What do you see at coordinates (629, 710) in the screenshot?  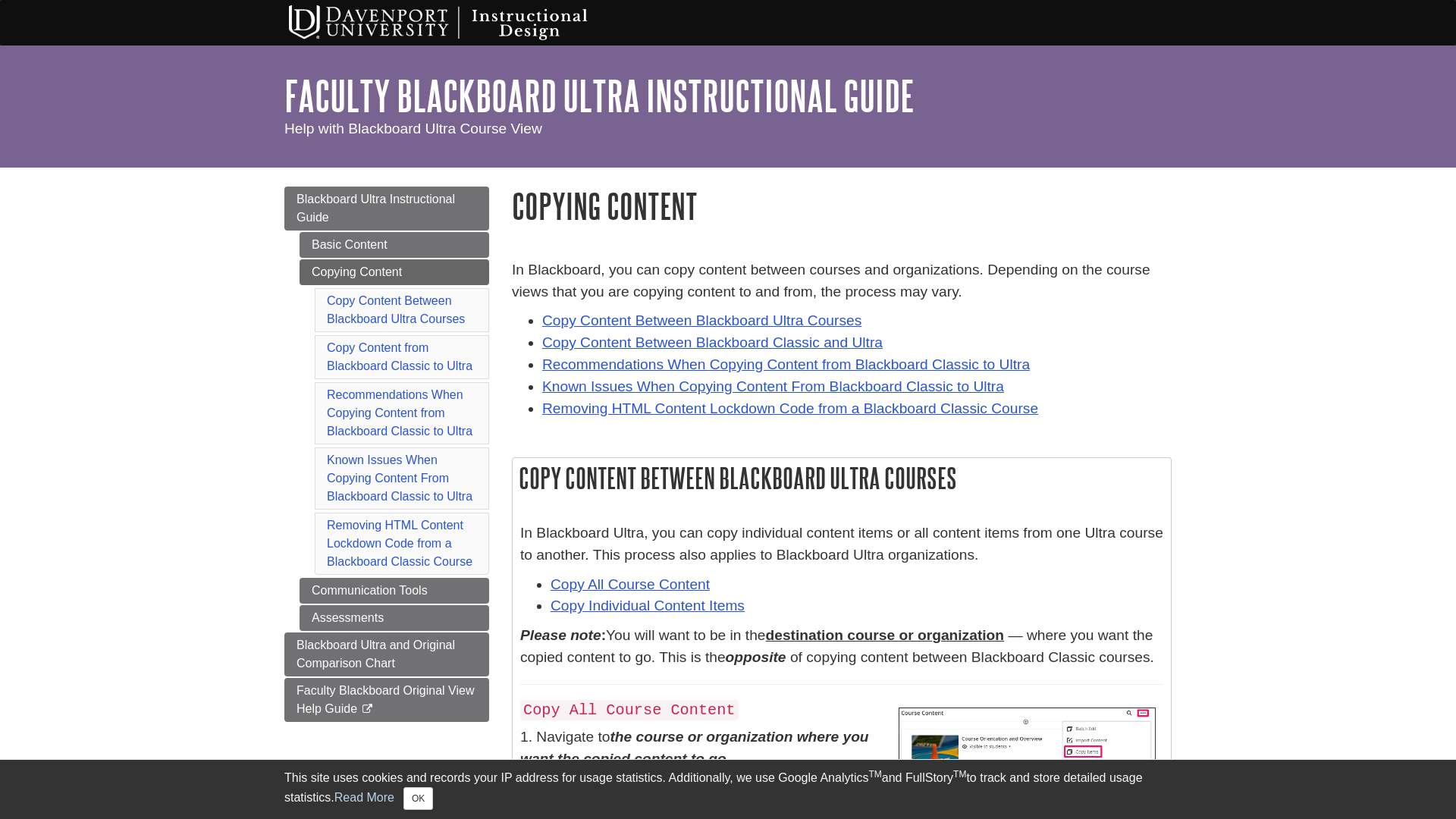 I see `code: Copy All Course Content` at bounding box center [629, 710].